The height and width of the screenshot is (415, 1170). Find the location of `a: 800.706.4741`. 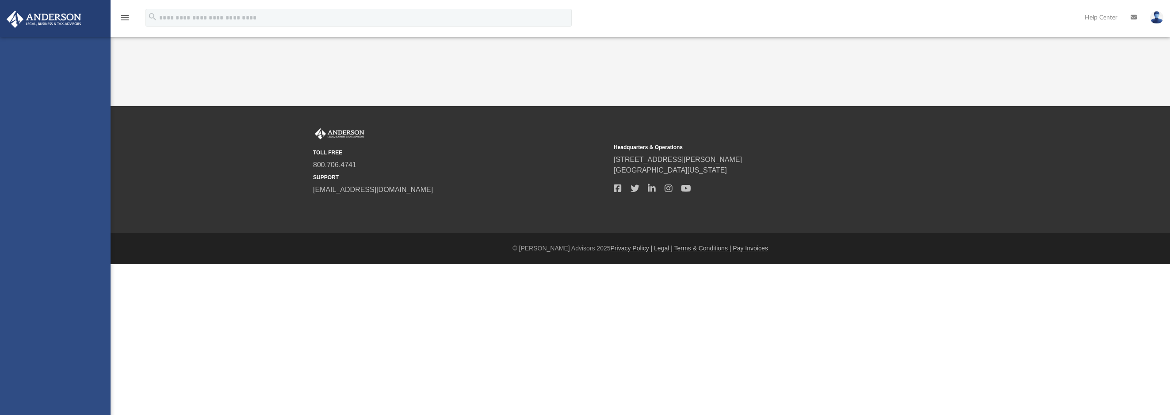

a: 800.706.4741 is located at coordinates (335, 164).